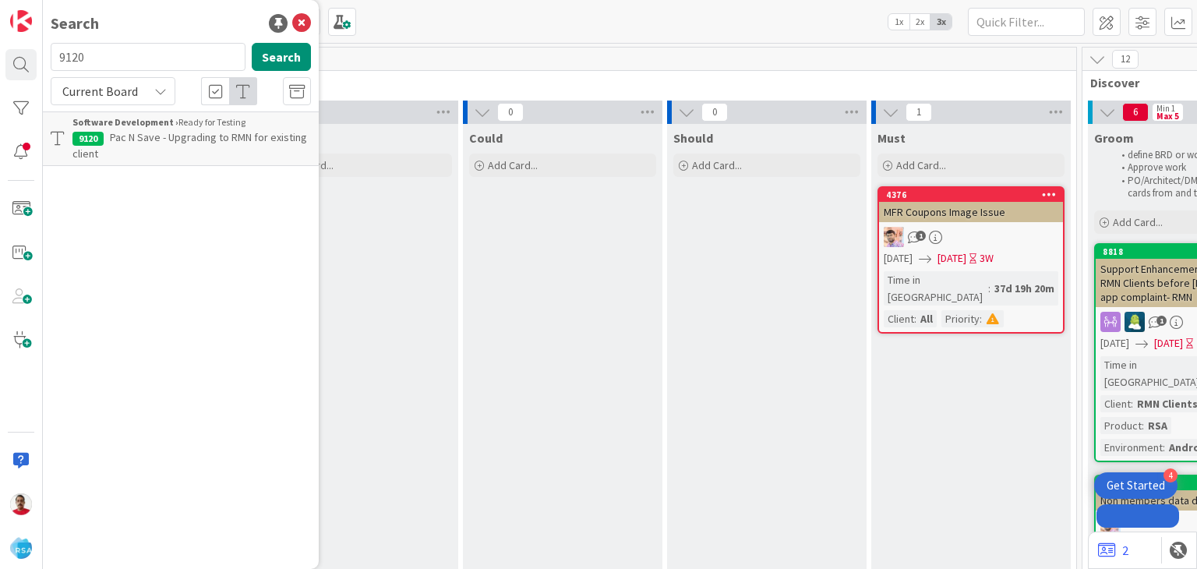 Image resolution: width=1197 pixels, height=569 pixels. Describe the element at coordinates (1112, 550) in the screenshot. I see `a: 2` at that location.